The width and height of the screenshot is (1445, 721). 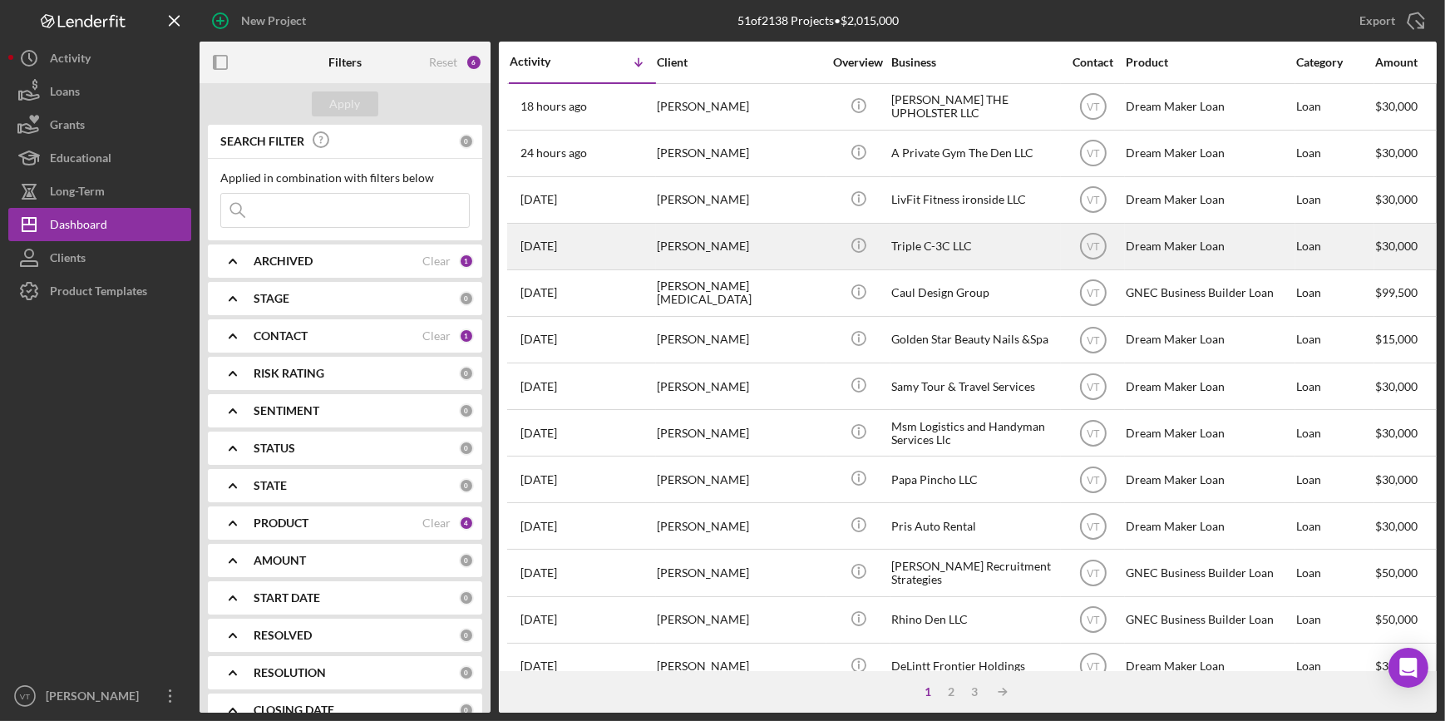 I want to click on div: Overview, so click(x=858, y=62).